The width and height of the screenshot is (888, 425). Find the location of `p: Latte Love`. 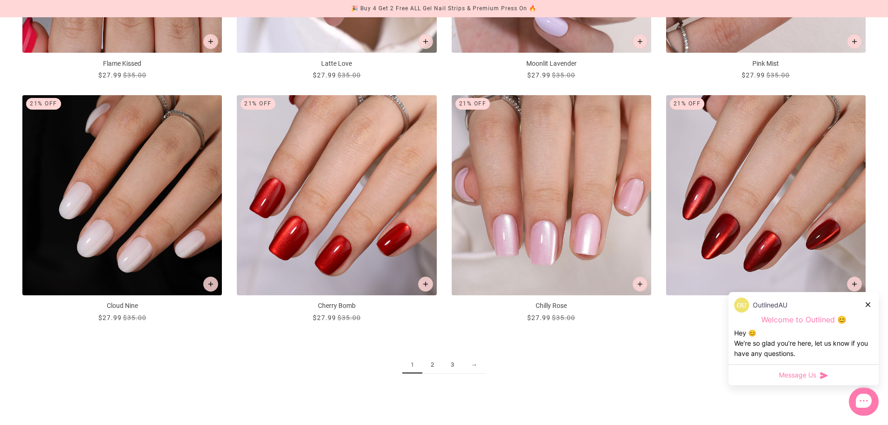

p: Latte Love is located at coordinates (337, 63).